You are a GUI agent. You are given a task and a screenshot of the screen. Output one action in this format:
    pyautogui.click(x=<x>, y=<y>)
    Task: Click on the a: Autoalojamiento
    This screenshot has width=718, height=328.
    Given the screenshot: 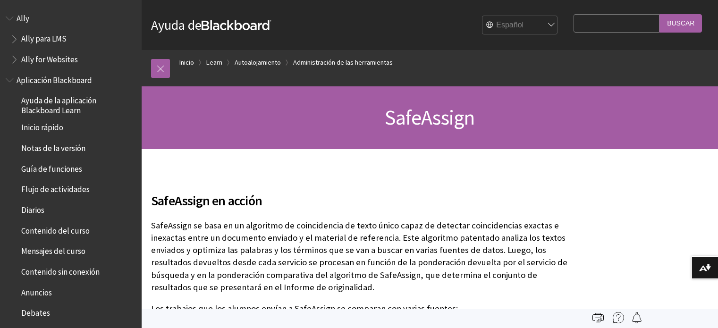 What is the action you would take?
    pyautogui.click(x=258, y=62)
    